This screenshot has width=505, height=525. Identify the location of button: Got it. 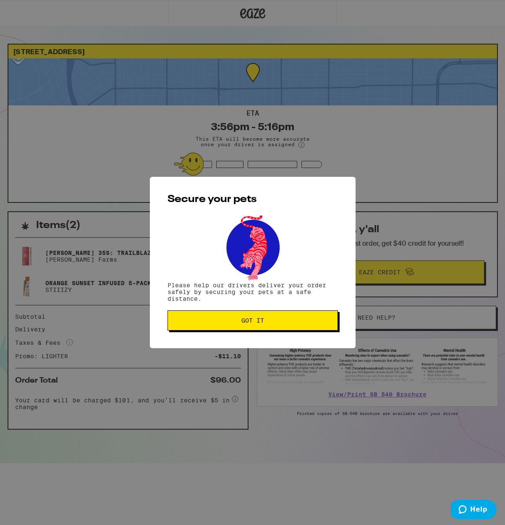
(253, 320).